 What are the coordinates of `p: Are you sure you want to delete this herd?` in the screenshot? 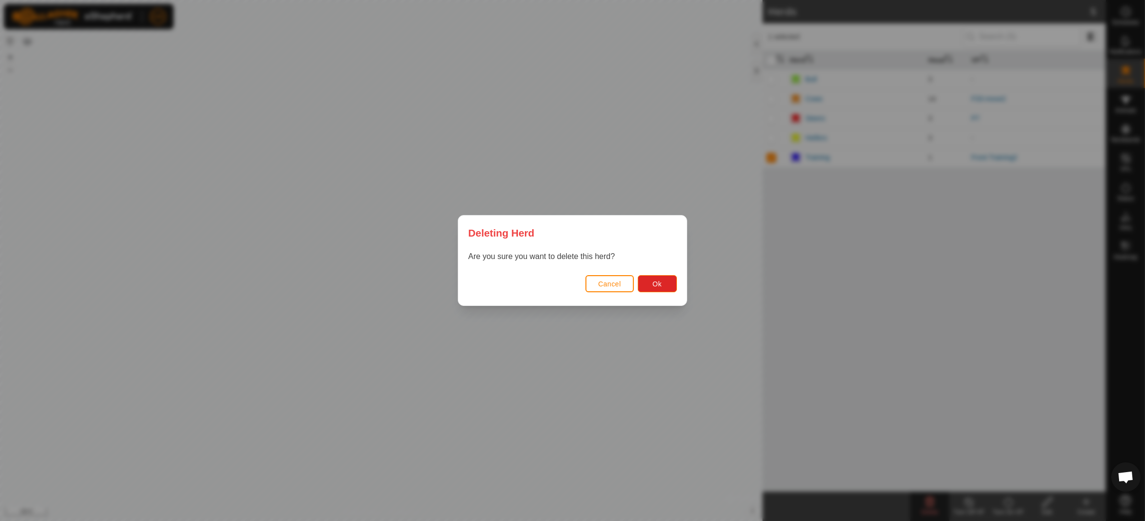 It's located at (572, 257).